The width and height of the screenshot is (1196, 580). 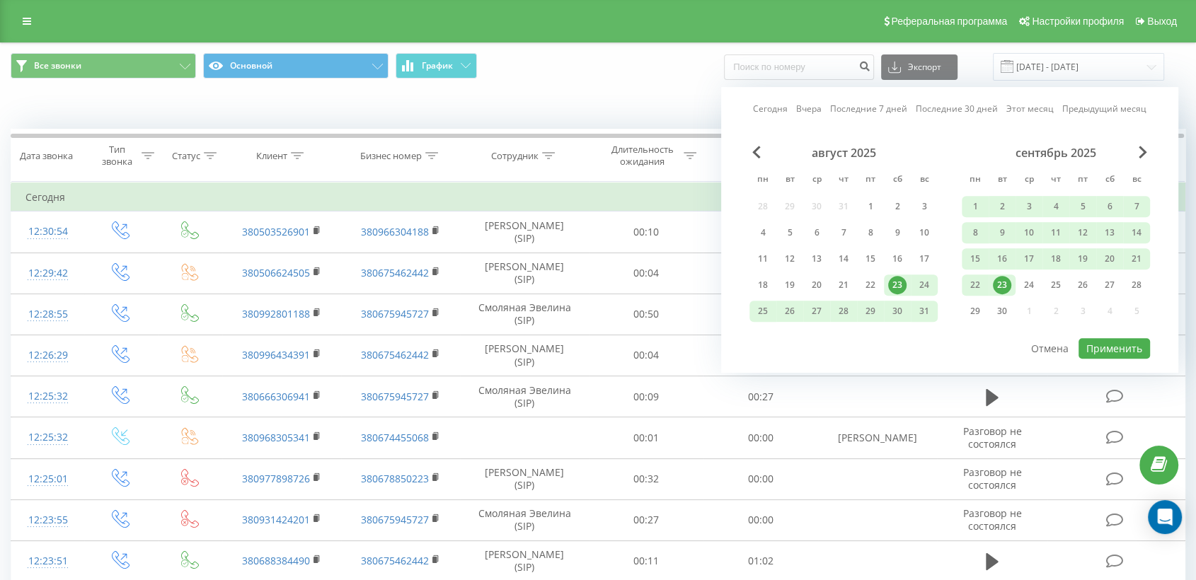 What do you see at coordinates (975, 311) in the screenshot?
I see `div: пн 29 сент. 2025 г.` at bounding box center [975, 311].